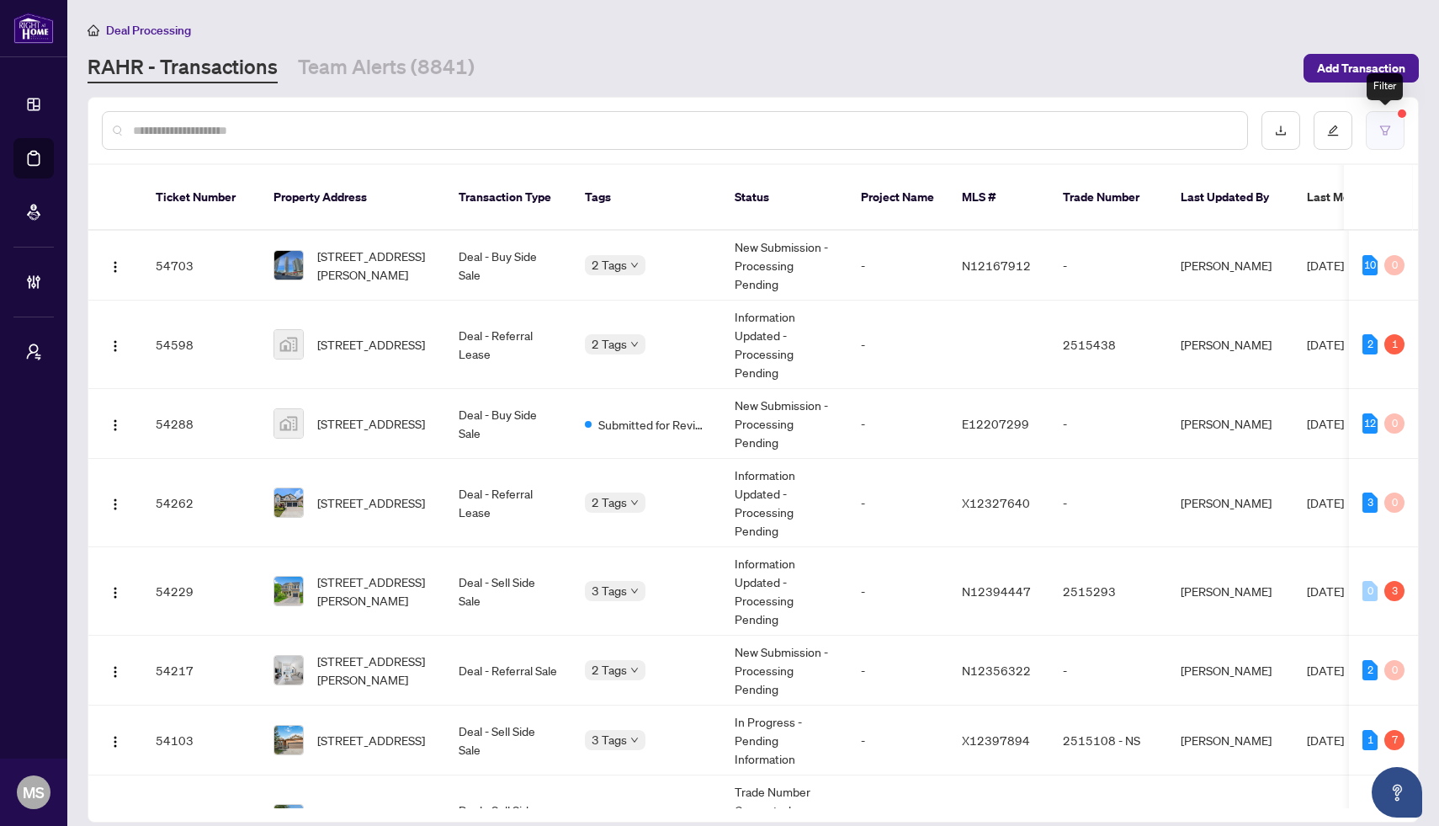 Image resolution: width=1439 pixels, height=826 pixels. I want to click on th: MLS #, so click(999, 198).